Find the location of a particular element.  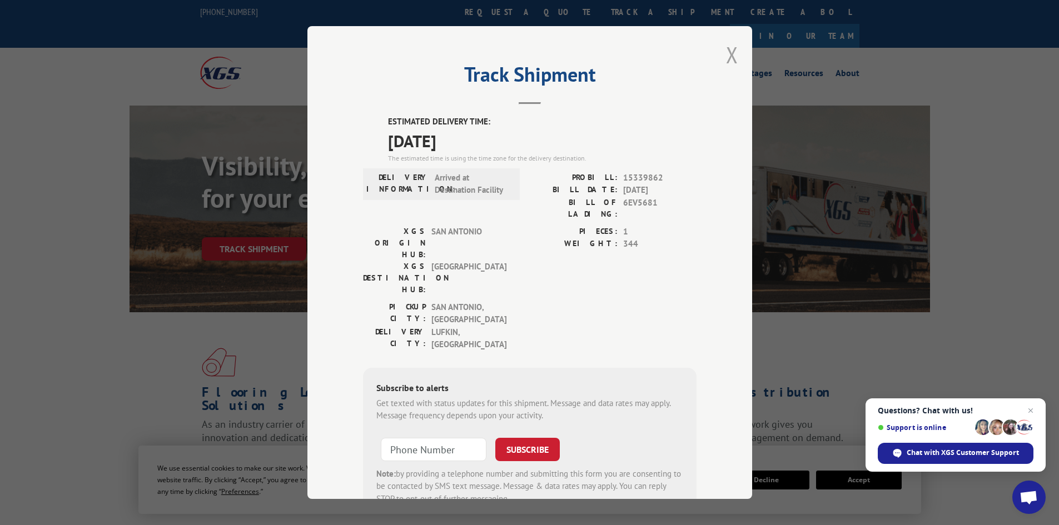

span: Arrived at Destination Facility is located at coordinates (472, 184).